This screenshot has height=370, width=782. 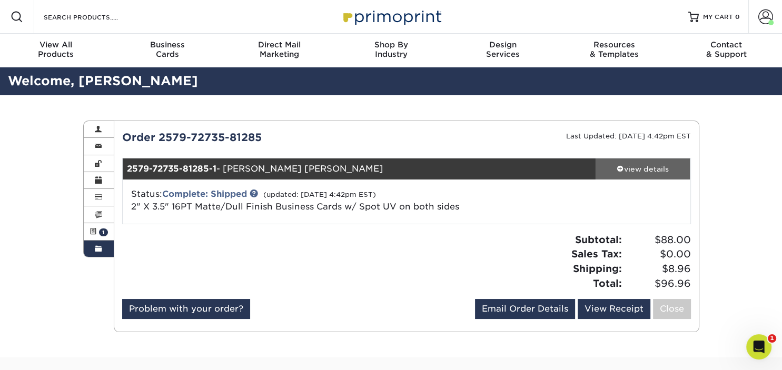 I want to click on span: 0, so click(x=738, y=17).